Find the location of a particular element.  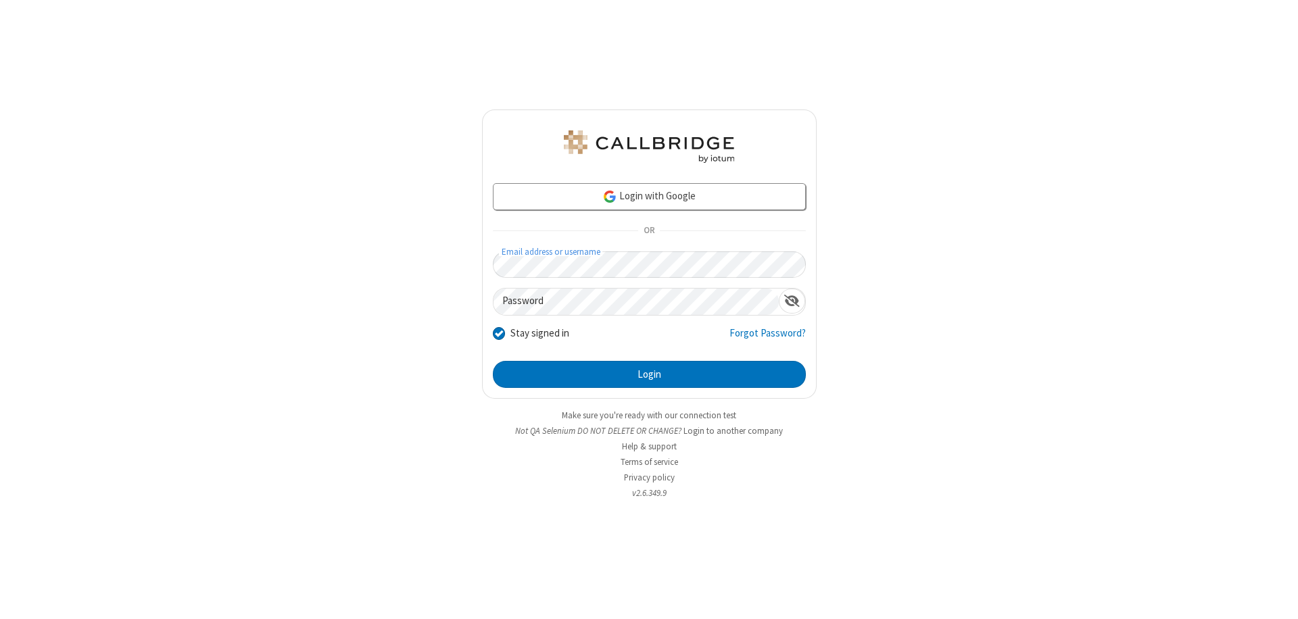

button: Login is located at coordinates (649, 375).